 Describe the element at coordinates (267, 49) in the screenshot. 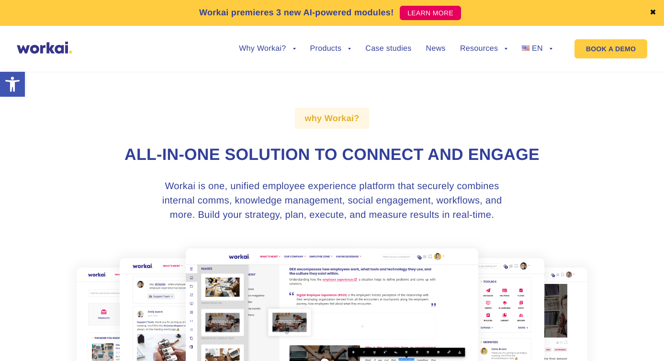

I see `a: Why Workai?` at that location.